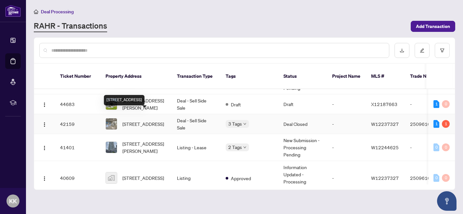 This screenshot has height=214, width=463. What do you see at coordinates (302, 124) in the screenshot?
I see `td: Deal Closed` at bounding box center [302, 124].